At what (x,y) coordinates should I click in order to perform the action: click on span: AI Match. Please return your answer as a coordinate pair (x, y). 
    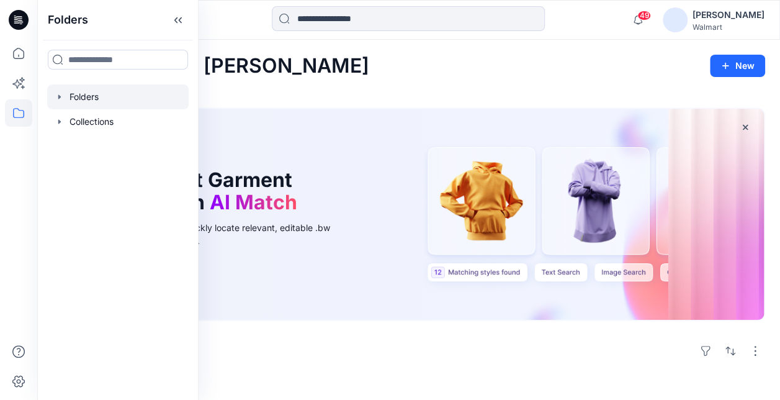
    Looking at the image, I should click on (253, 202).